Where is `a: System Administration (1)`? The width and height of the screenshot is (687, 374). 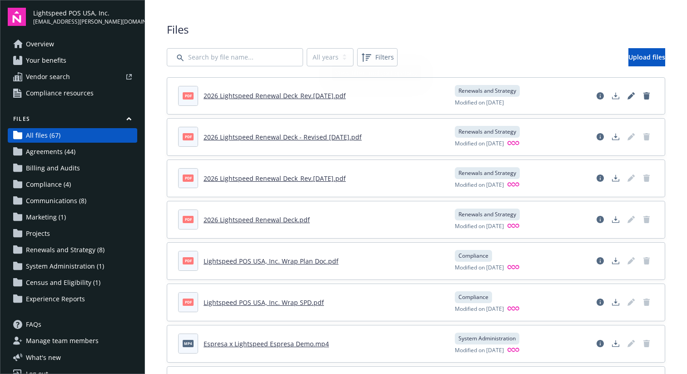 a: System Administration (1) is located at coordinates (72, 266).